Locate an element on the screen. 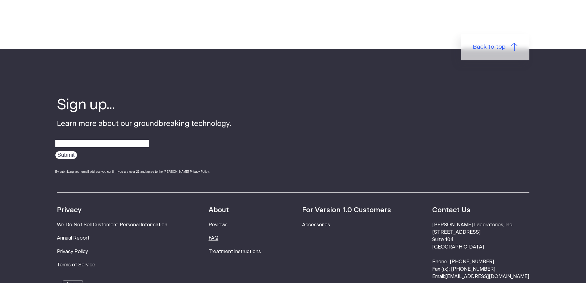  a: Terms of Service is located at coordinates (76, 265).